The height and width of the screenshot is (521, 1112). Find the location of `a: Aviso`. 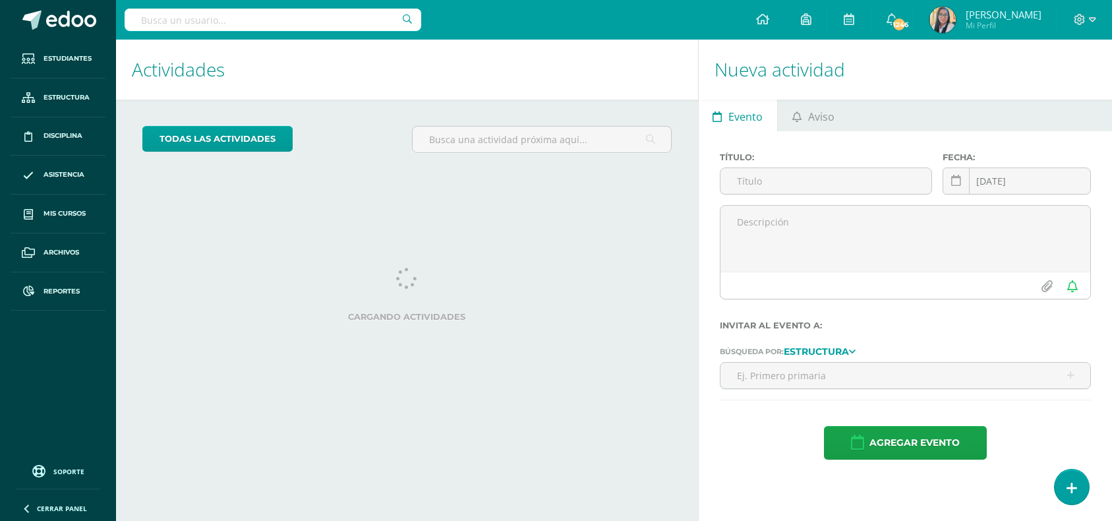

a: Aviso is located at coordinates (813, 115).